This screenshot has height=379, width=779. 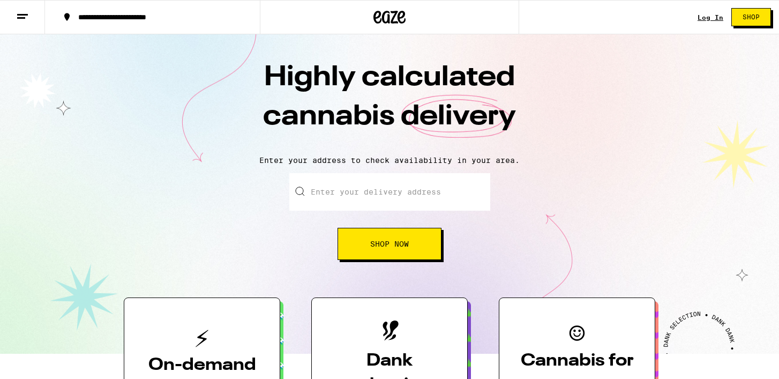 I want to click on p: Enter your address to check availability in your area., so click(x=390, y=160).